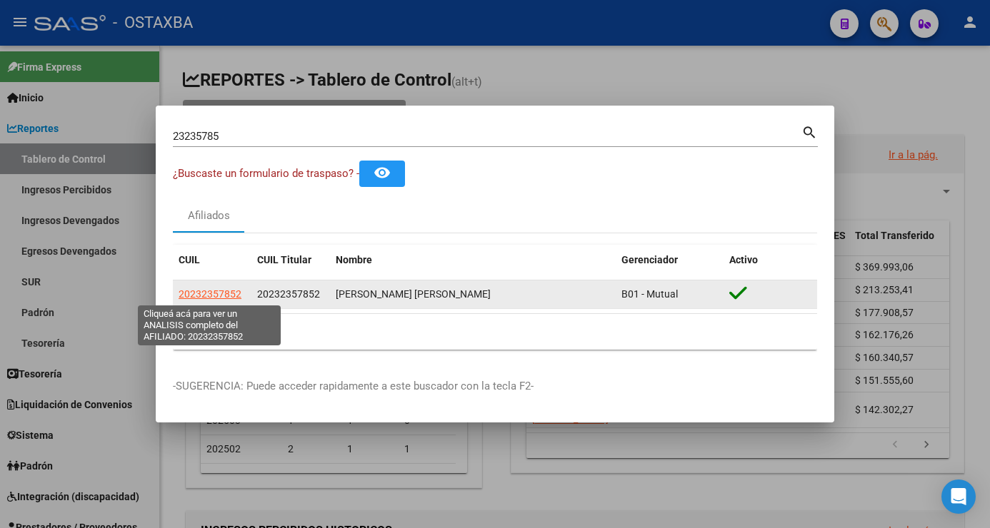  I want to click on datatable-header-cell: Gerenciador, so click(669, 260).